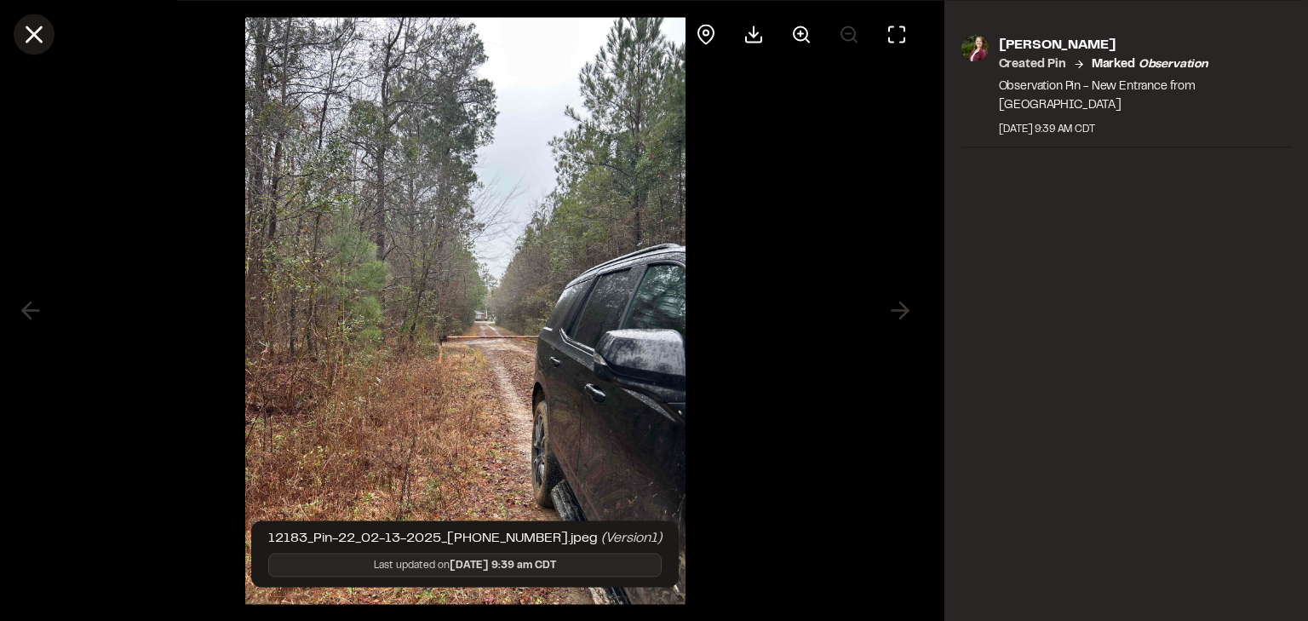 This screenshot has width=1308, height=621. I want to click on button: Close modal, so click(34, 34).